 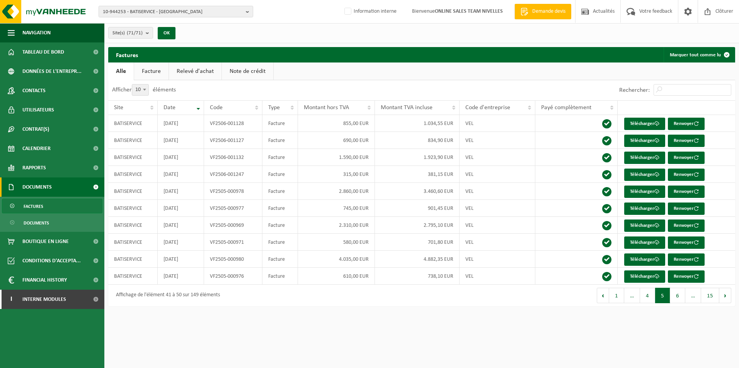 What do you see at coordinates (247, 71) in the screenshot?
I see `a: Note de crédit` at bounding box center [247, 71].